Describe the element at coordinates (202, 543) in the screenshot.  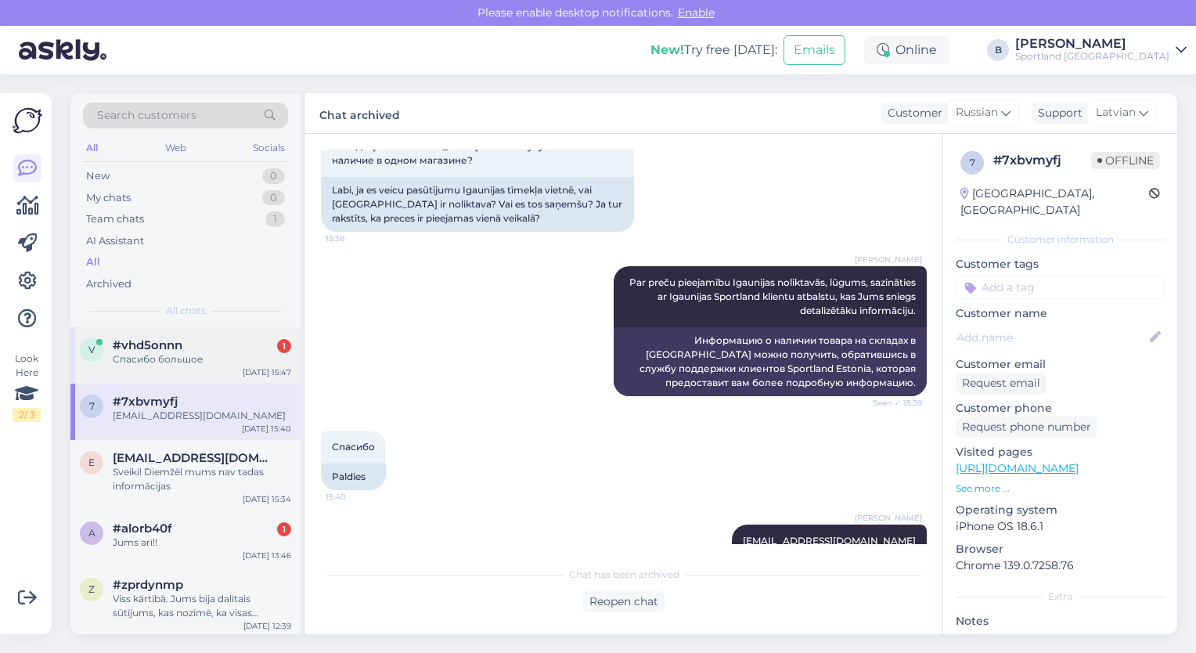
I see `div: Jums arī!!` at that location.